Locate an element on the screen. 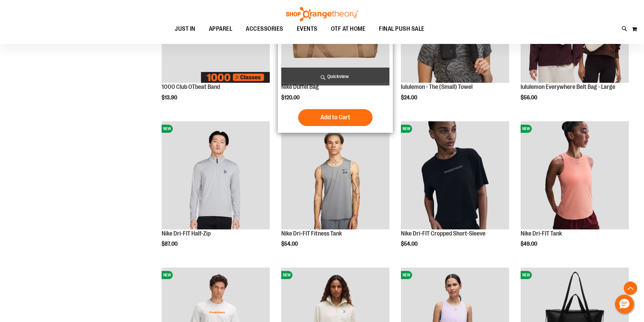  a: Nike Dri-FIT Cropped Short-Sleeve is located at coordinates (443, 234).